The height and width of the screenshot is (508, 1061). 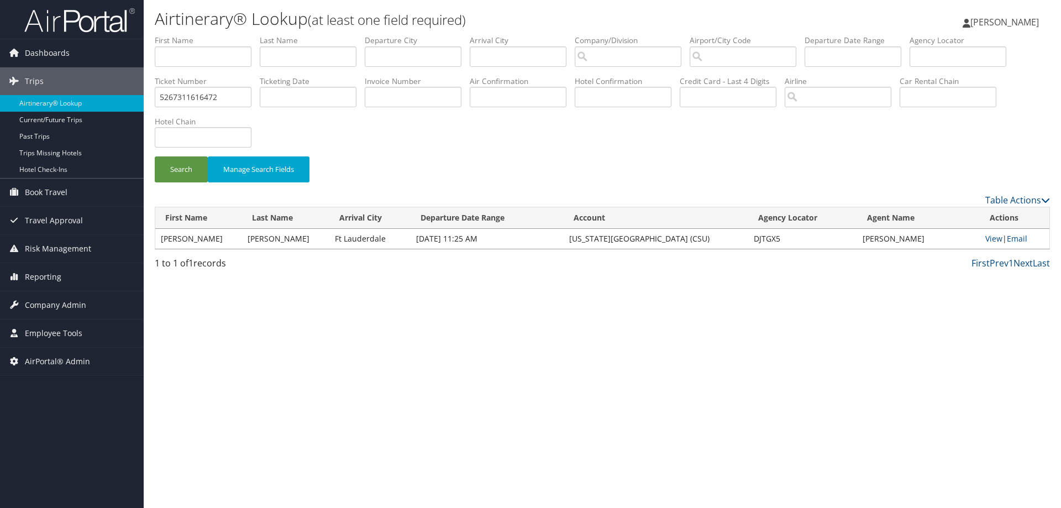 What do you see at coordinates (47, 53) in the screenshot?
I see `span: Dashboards` at bounding box center [47, 53].